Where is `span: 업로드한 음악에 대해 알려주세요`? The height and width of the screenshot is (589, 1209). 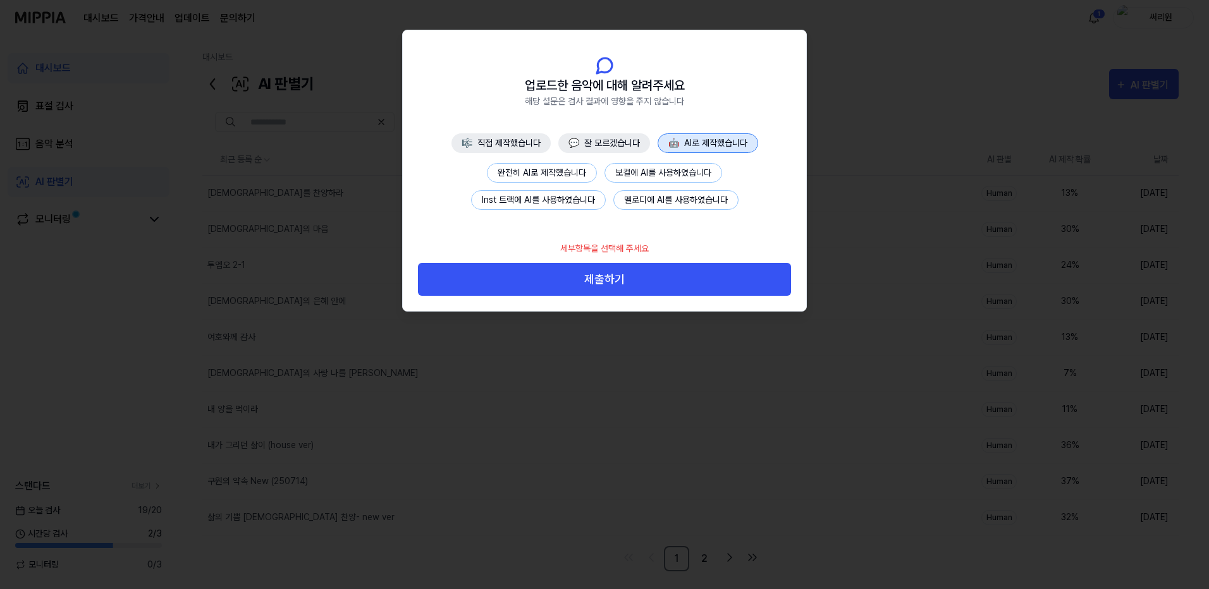
span: 업로드한 음악에 대해 알려주세요 is located at coordinates (605, 85).